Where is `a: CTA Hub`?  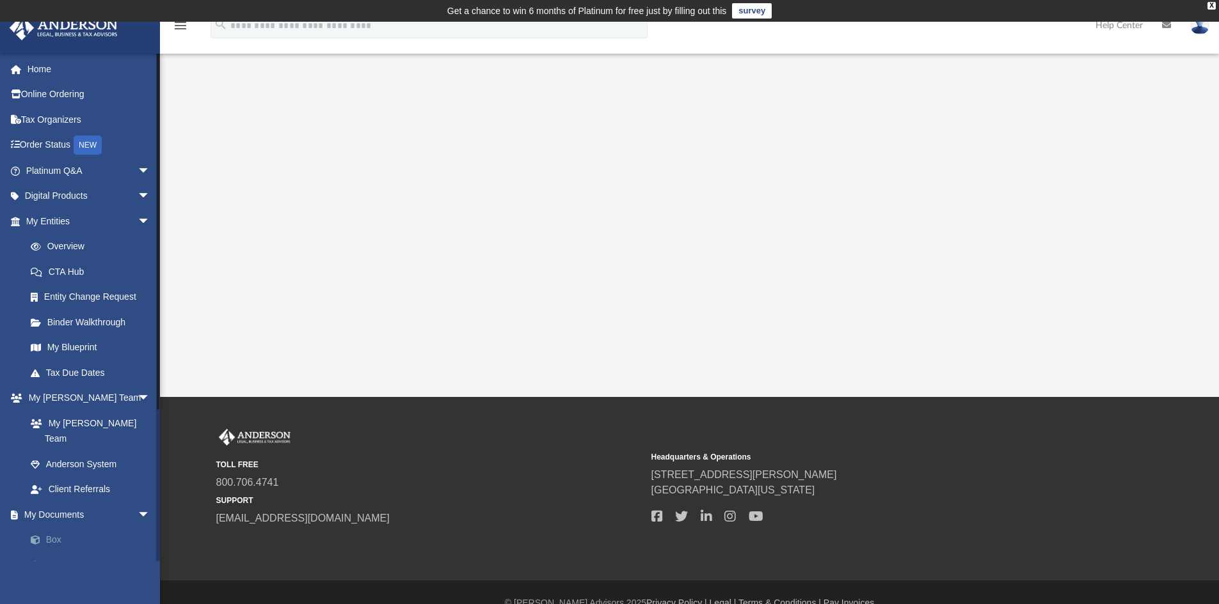 a: CTA Hub is located at coordinates (93, 272).